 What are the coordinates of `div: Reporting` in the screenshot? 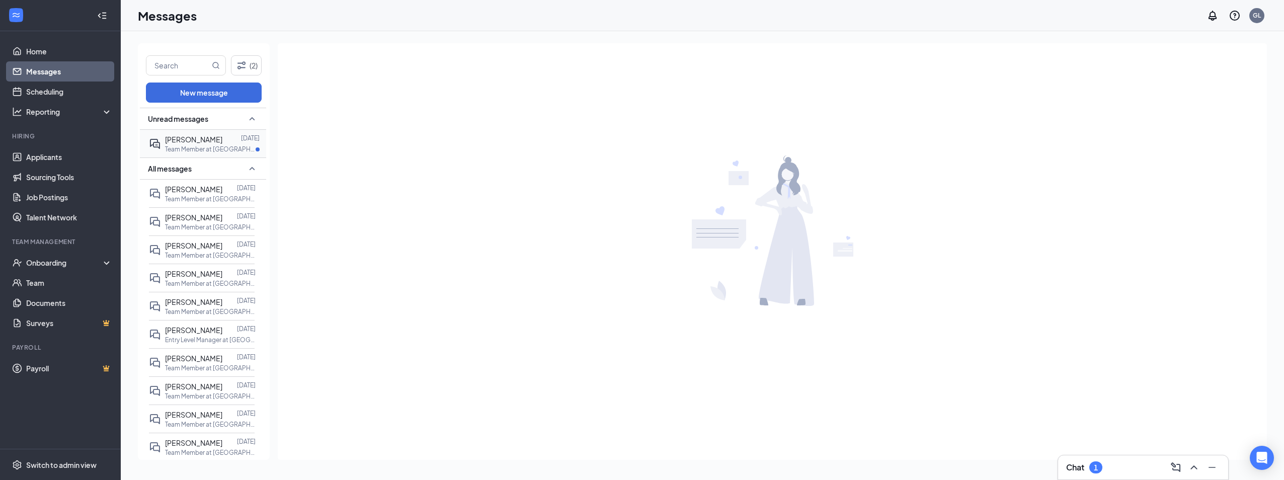 It's located at (69, 112).